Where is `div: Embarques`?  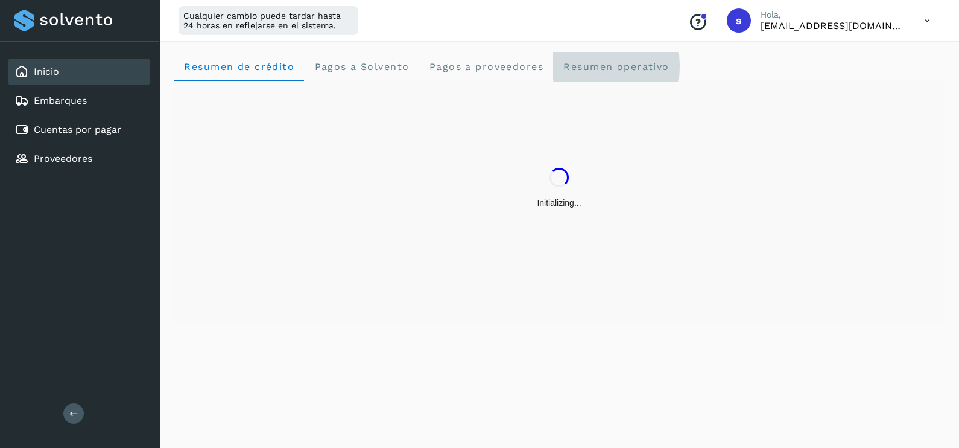
div: Embarques is located at coordinates (79, 101).